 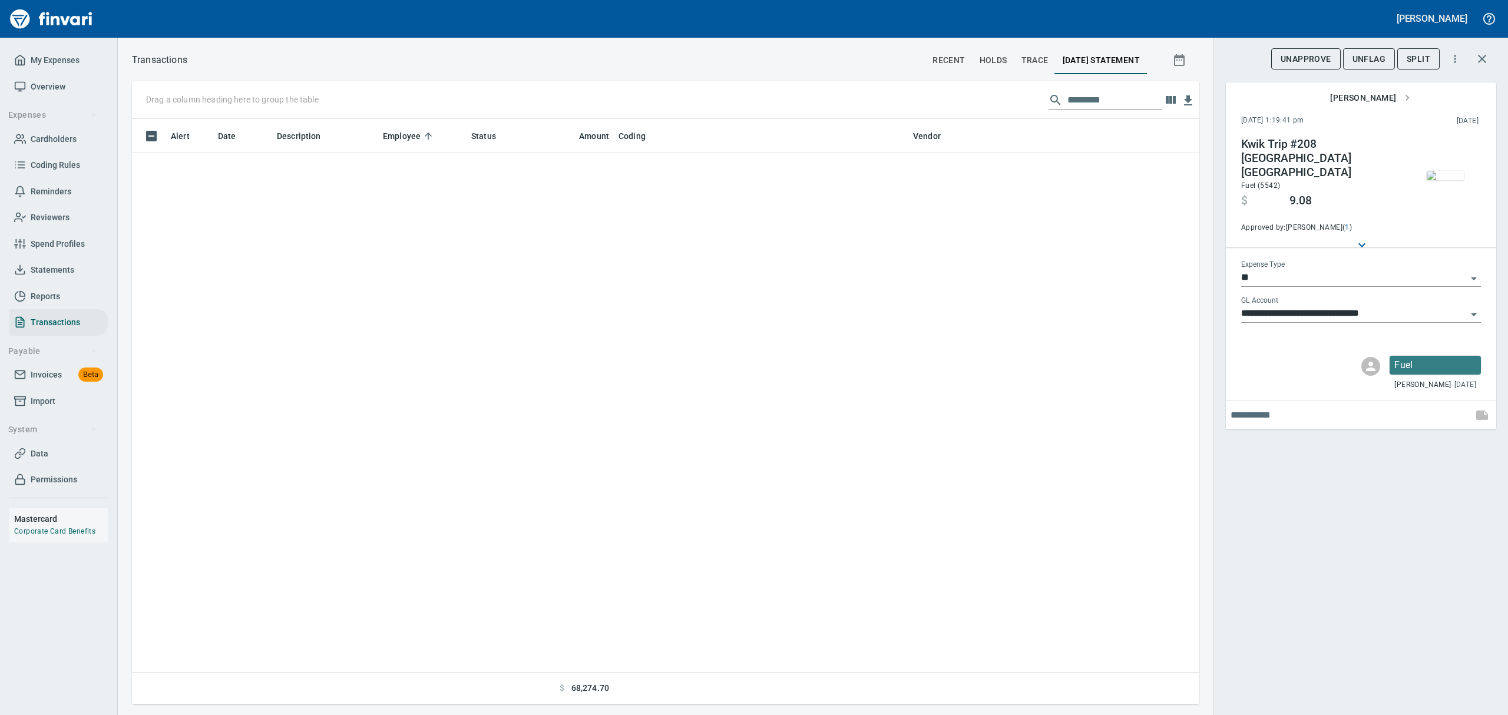 I want to click on span: Split, so click(x=1419, y=59).